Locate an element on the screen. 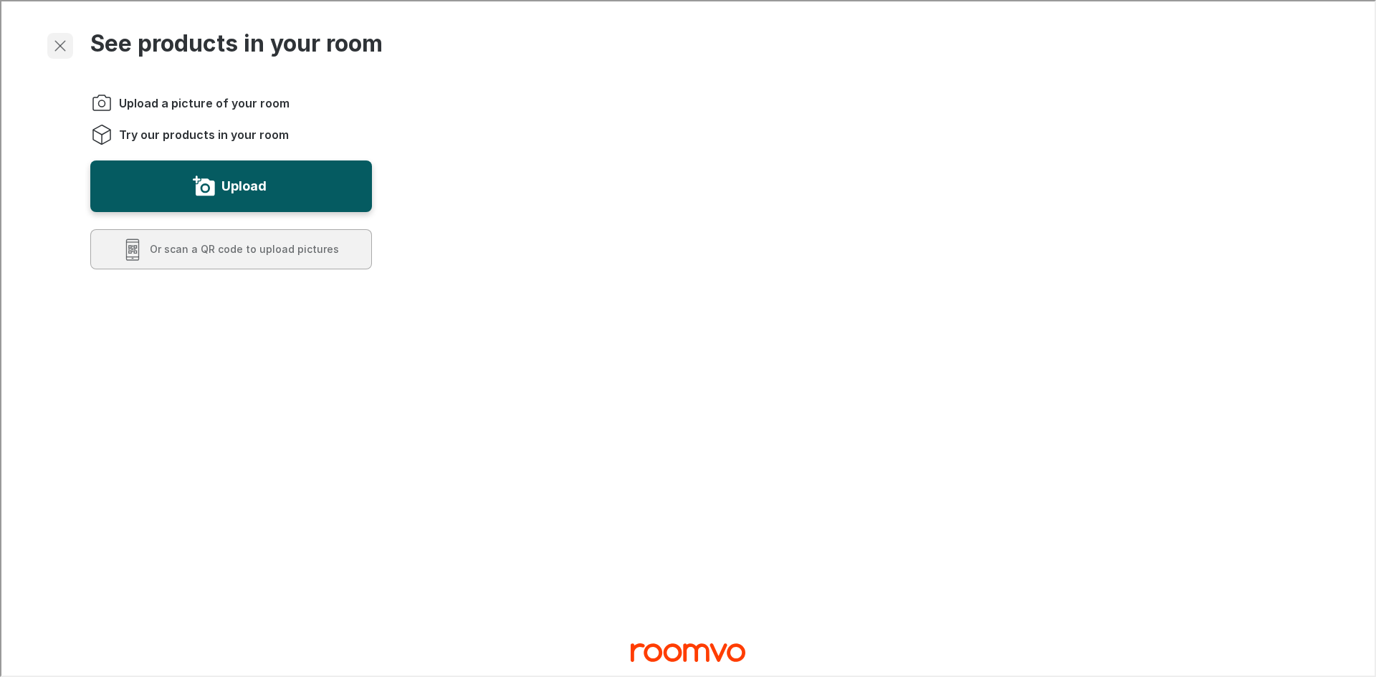 The width and height of the screenshot is (1376, 677). button: Exit visualizer is located at coordinates (59, 44).